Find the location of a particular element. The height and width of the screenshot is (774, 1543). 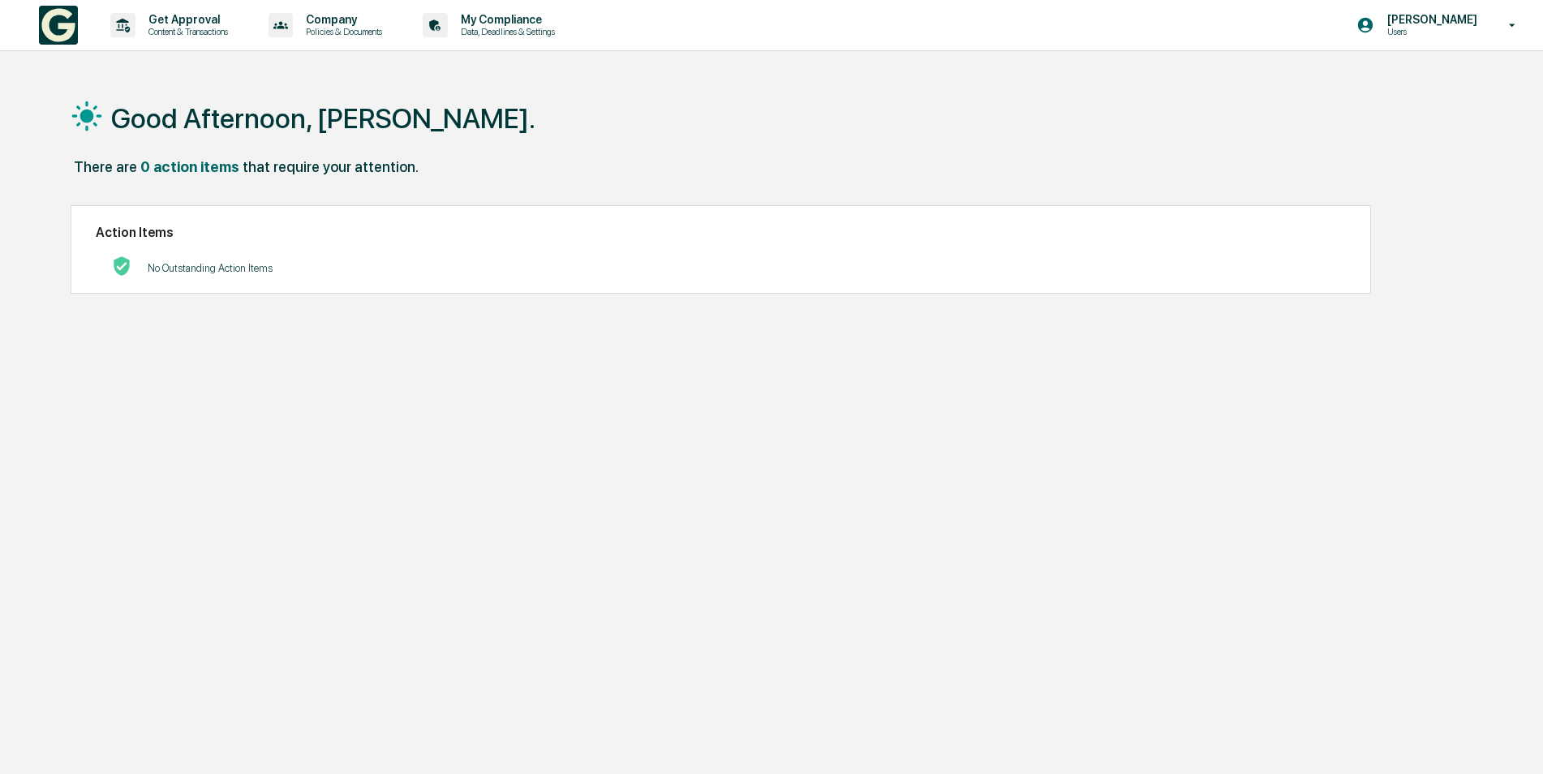

div: There are is located at coordinates (105, 166).